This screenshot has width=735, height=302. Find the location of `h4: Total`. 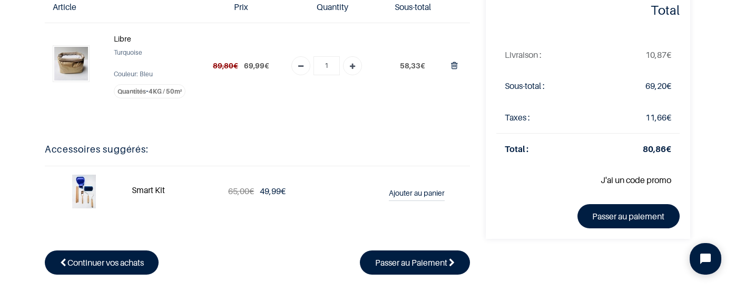

h4: Total is located at coordinates (588, 10).